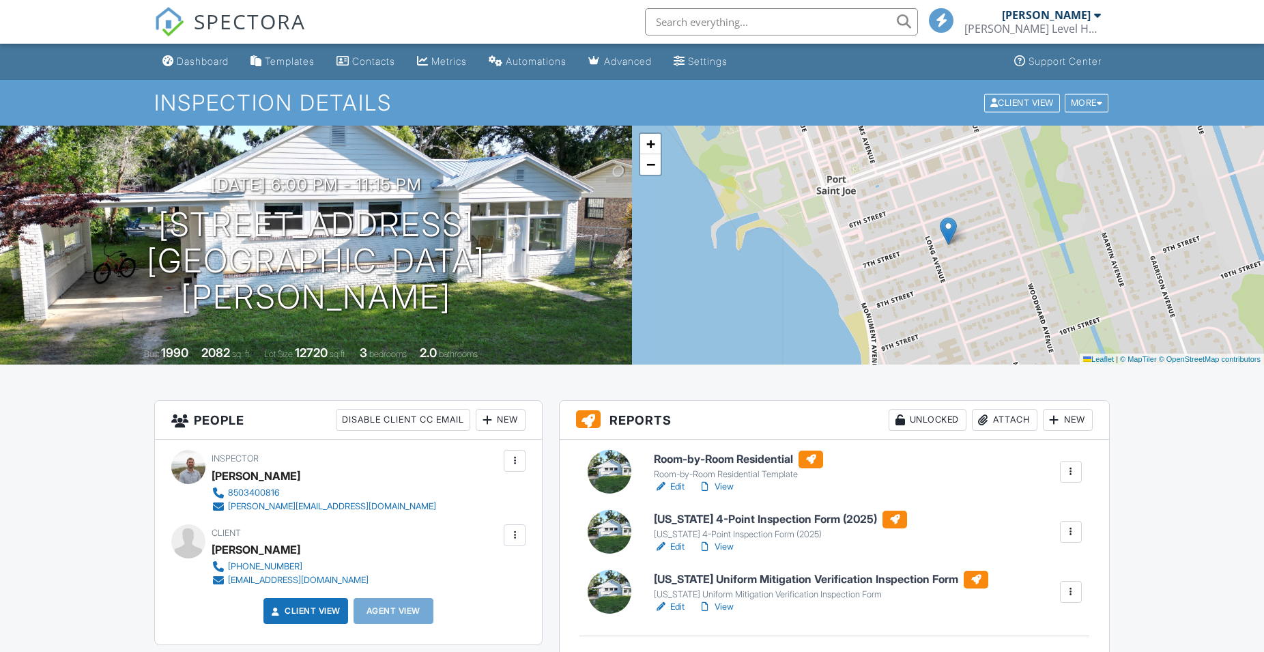  What do you see at coordinates (226, 533) in the screenshot?
I see `span: Client` at bounding box center [226, 533].